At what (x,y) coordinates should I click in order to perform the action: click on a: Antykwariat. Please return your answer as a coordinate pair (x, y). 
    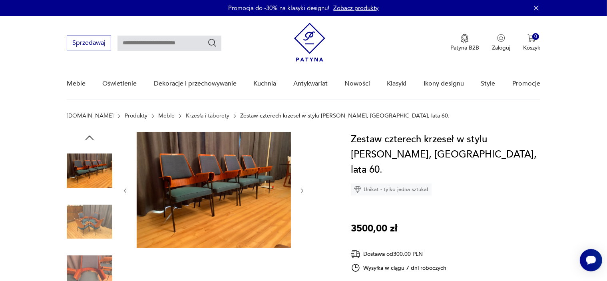
    Looking at the image, I should click on (310, 84).